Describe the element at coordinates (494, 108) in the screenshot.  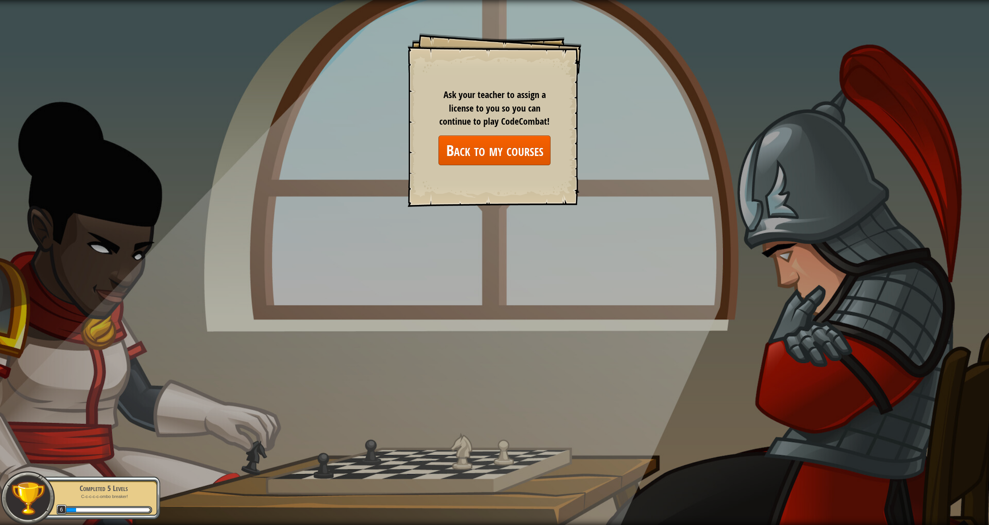
I see `span: Ask your teacher to assign a license to you so you can continue to play CodeCombat!` at that location.